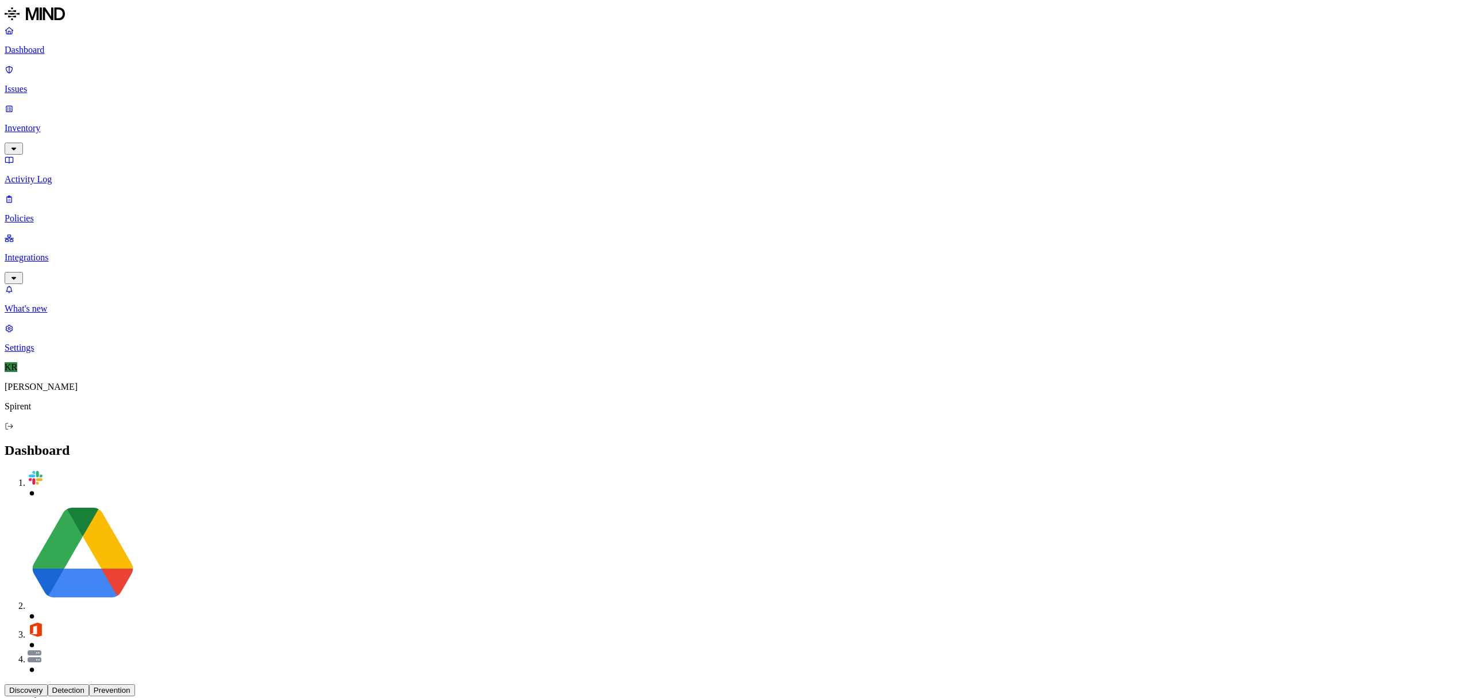 The height and width of the screenshot is (698, 1471). Describe the element at coordinates (736, 179) in the screenshot. I see `p: Activity Log` at that location.